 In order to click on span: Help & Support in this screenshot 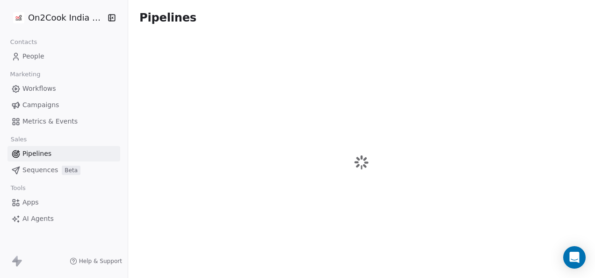, I will do `click(101, 261)`.